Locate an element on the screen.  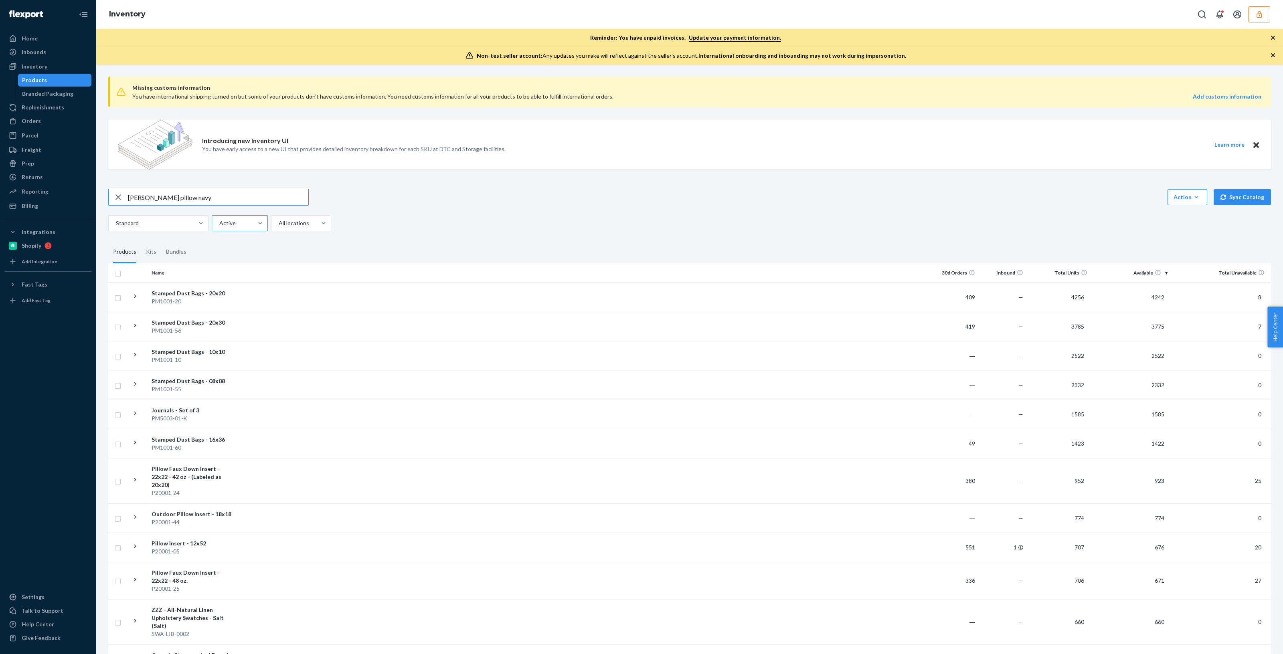
th: Total Unavailable is located at coordinates (1221, 273).